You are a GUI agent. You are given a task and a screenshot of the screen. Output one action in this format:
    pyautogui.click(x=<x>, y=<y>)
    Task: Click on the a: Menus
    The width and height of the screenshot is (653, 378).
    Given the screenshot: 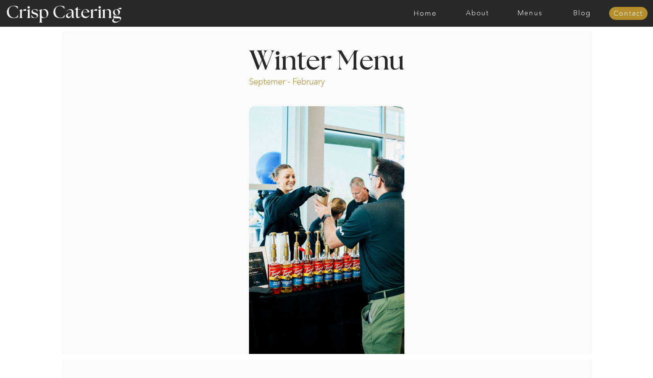 What is the action you would take?
    pyautogui.click(x=530, y=13)
    